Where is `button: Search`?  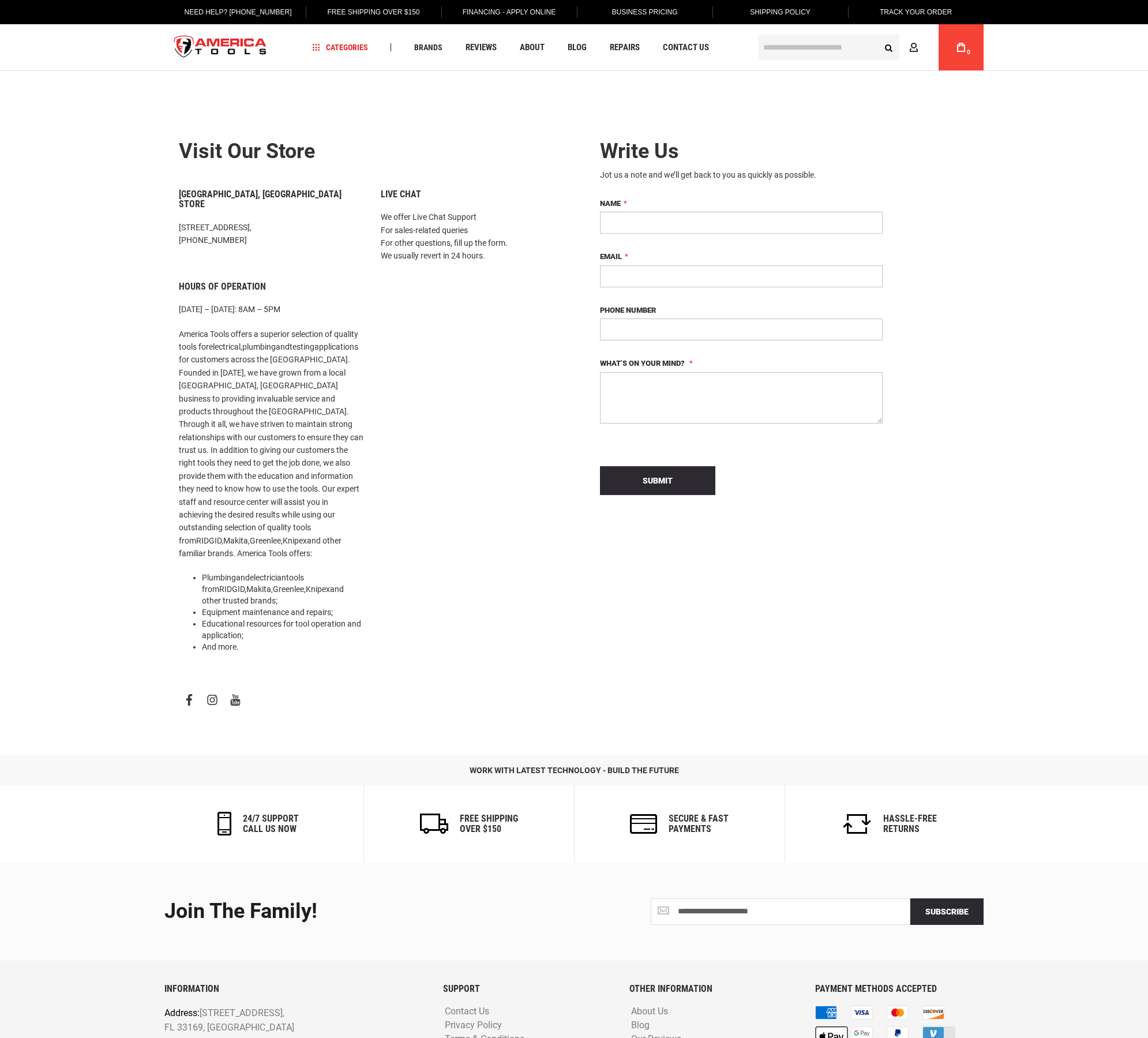
button: Search is located at coordinates (888, 47).